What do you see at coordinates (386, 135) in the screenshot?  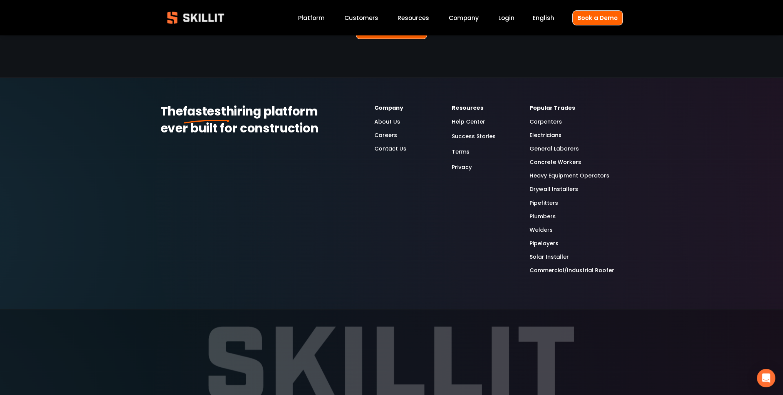 I see `a: Careers` at bounding box center [386, 135].